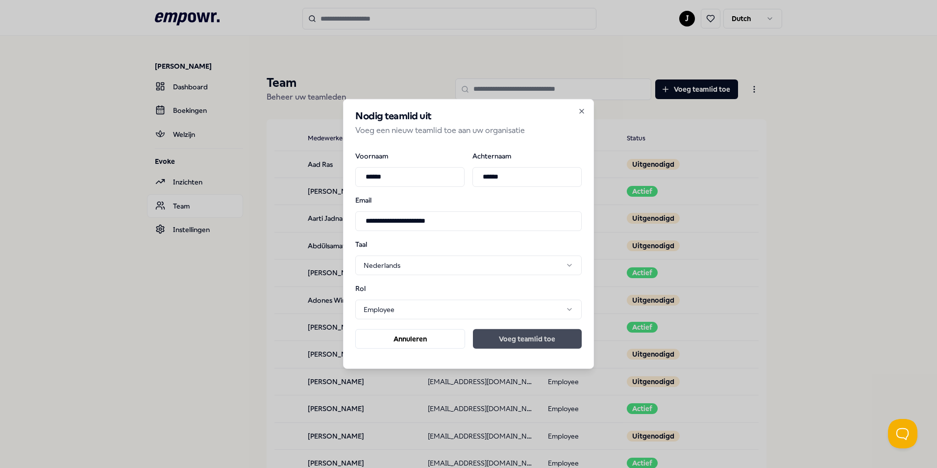 This screenshot has width=937, height=468. What do you see at coordinates (469, 116) in the screenshot?
I see `h2: Nodig teamlid uit` at bounding box center [469, 116].